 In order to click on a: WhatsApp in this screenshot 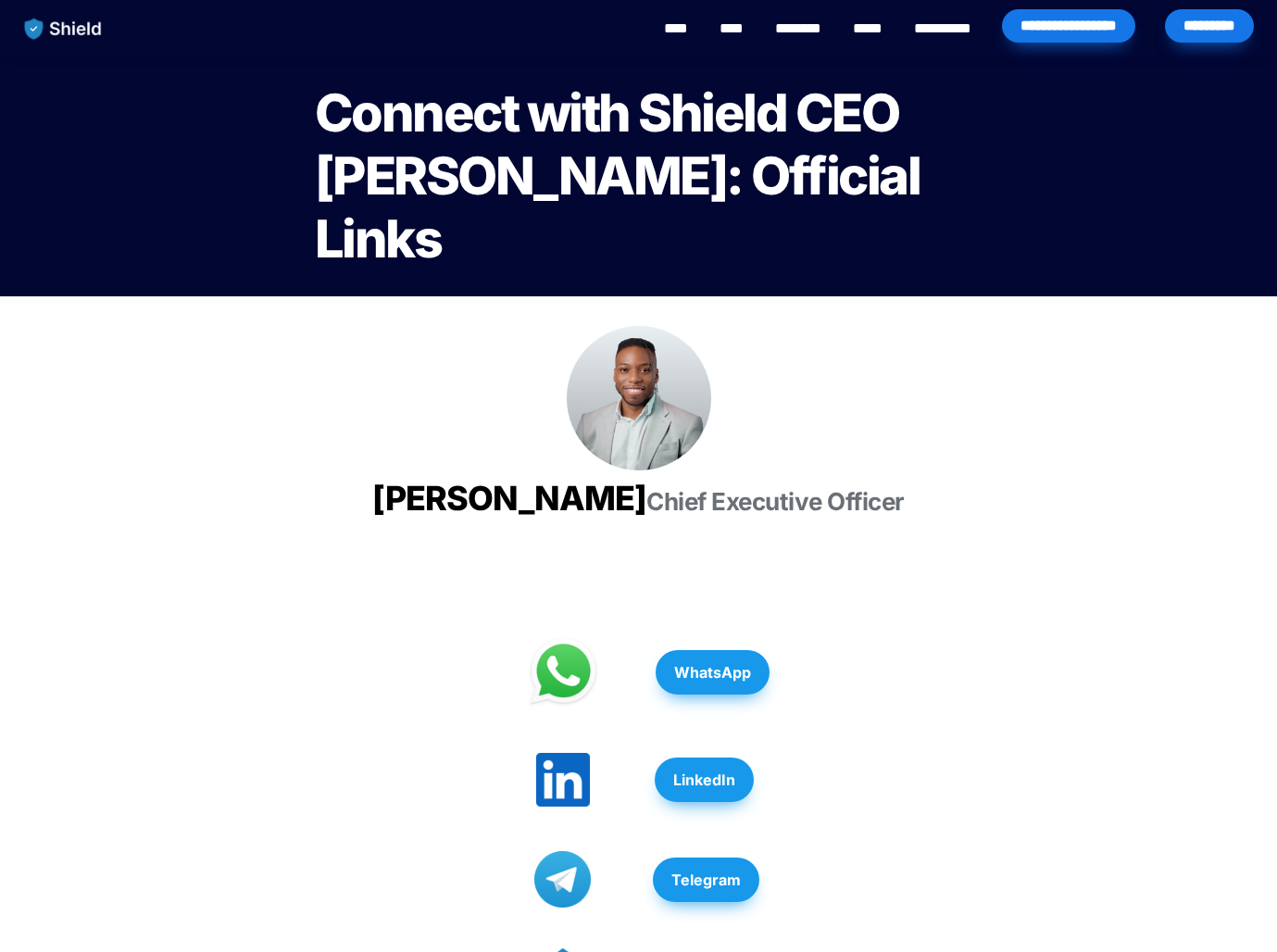, I will do `click(712, 673)`.